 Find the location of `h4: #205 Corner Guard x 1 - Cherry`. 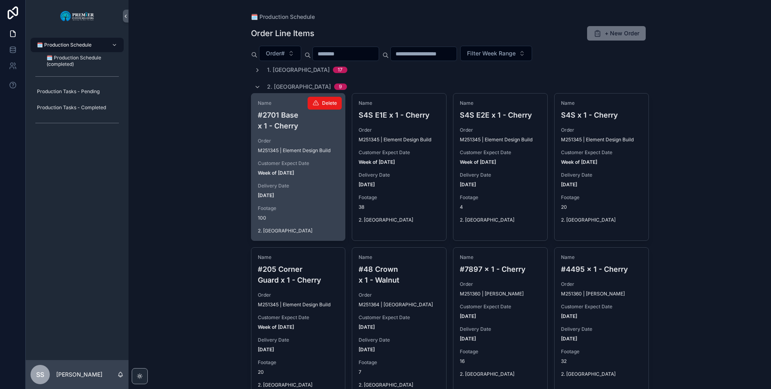

h4: #205 Corner Guard x 1 - Cherry is located at coordinates (298, 275).